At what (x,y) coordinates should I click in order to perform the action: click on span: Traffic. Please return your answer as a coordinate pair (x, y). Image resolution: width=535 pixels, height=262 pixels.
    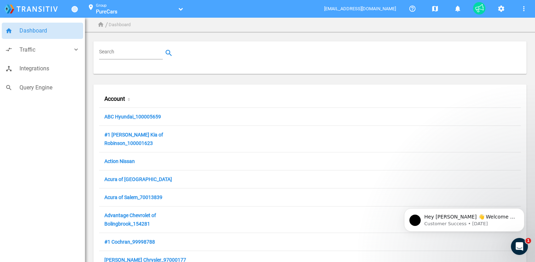
    Looking at the image, I should click on (46, 50).